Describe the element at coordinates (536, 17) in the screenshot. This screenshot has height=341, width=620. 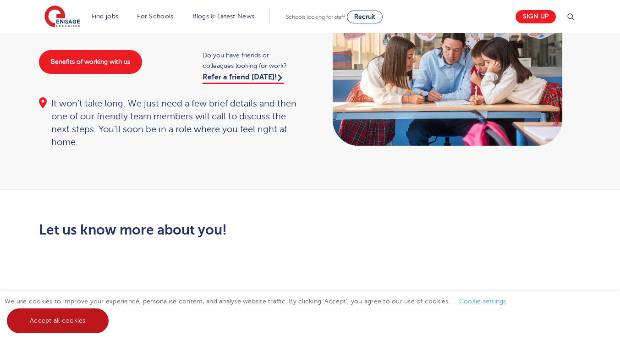
I see `a: Sign up` at that location.